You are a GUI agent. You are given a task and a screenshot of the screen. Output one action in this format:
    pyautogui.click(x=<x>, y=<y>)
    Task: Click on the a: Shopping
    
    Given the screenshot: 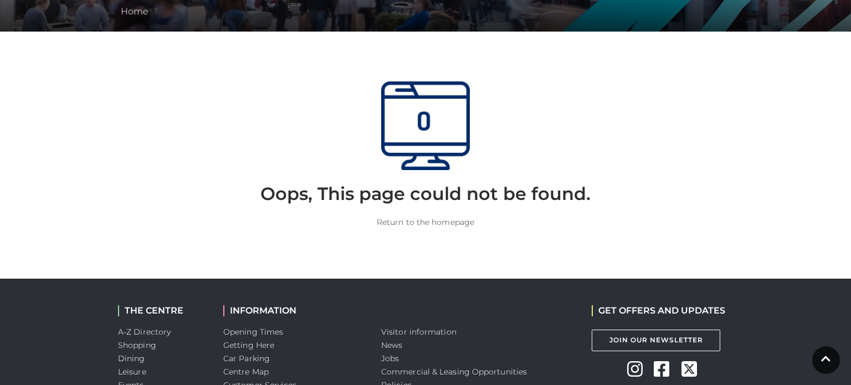 What is the action you would take?
    pyautogui.click(x=137, y=345)
    